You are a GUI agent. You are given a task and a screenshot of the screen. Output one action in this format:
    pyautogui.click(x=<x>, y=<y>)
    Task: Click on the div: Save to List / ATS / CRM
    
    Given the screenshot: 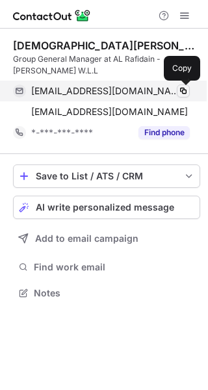 What is the action you would take?
    pyautogui.click(x=107, y=176)
    